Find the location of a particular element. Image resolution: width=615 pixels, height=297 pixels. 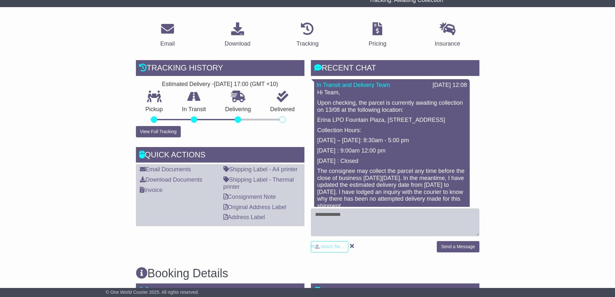

h3: Booking Details is located at coordinates (308, 273).